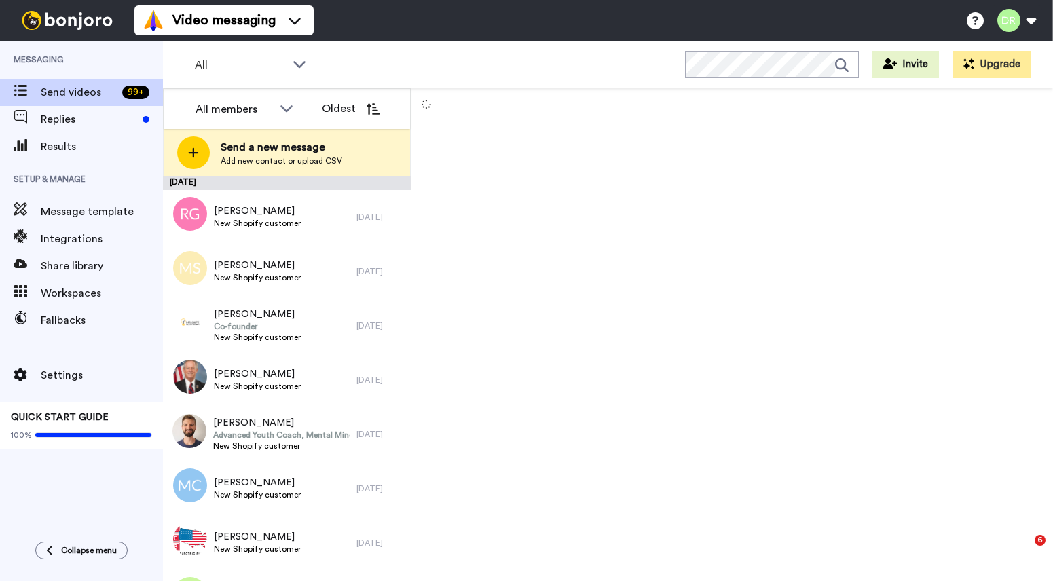  What do you see at coordinates (102, 212) in the screenshot?
I see `span: Message template` at bounding box center [102, 212].